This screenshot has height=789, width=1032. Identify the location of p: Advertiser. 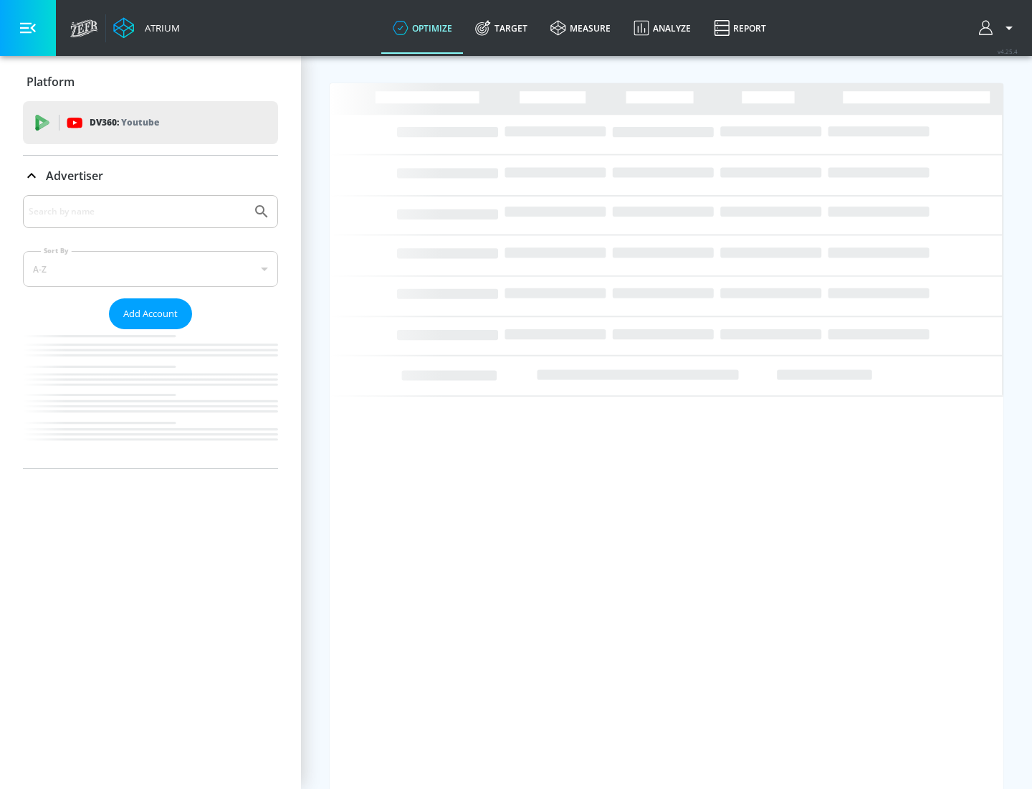
(75, 176).